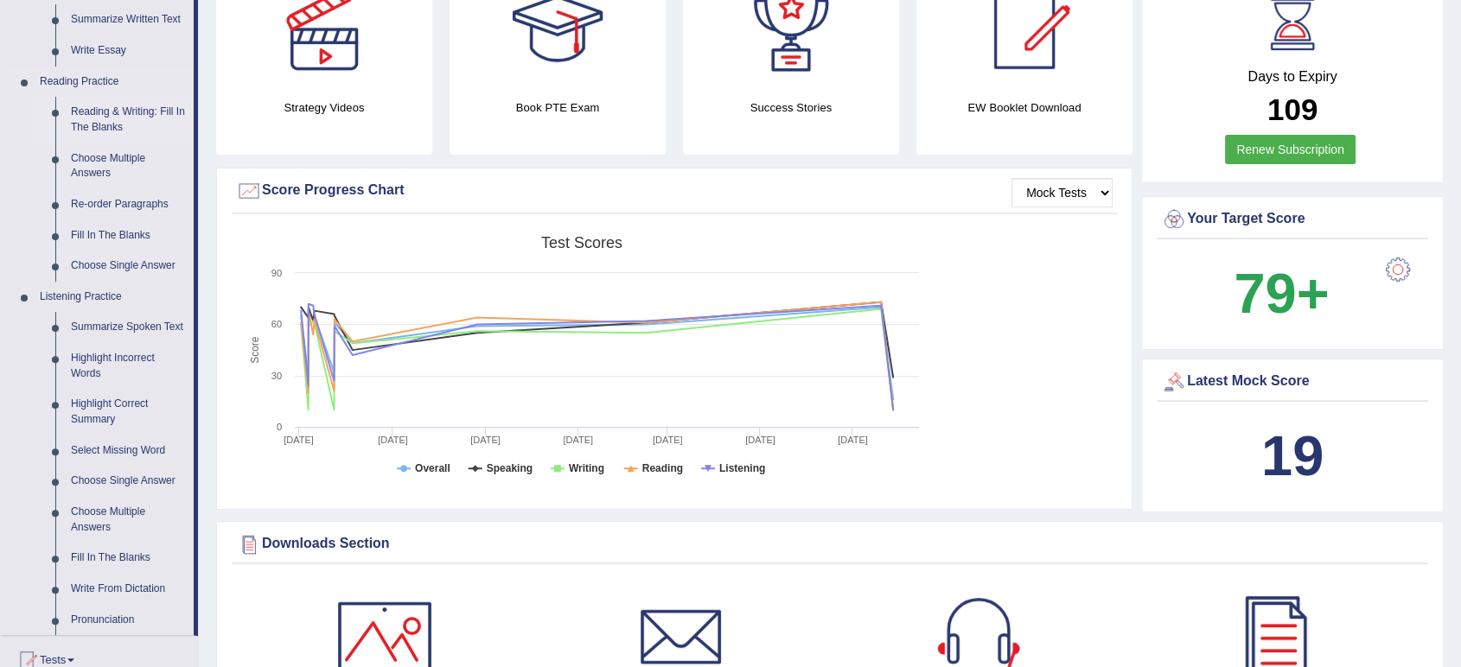 The image size is (1461, 667). What do you see at coordinates (277, 324) in the screenshot?
I see `text: 60` at bounding box center [277, 324].